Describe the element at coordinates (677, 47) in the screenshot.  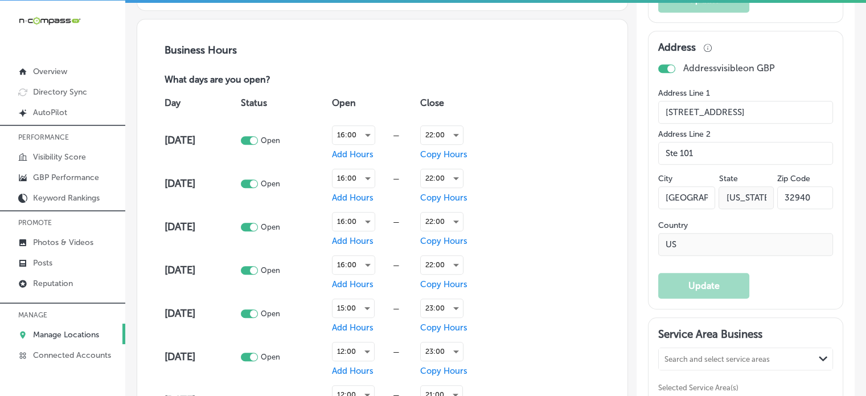
I see `h3: Address` at that location.